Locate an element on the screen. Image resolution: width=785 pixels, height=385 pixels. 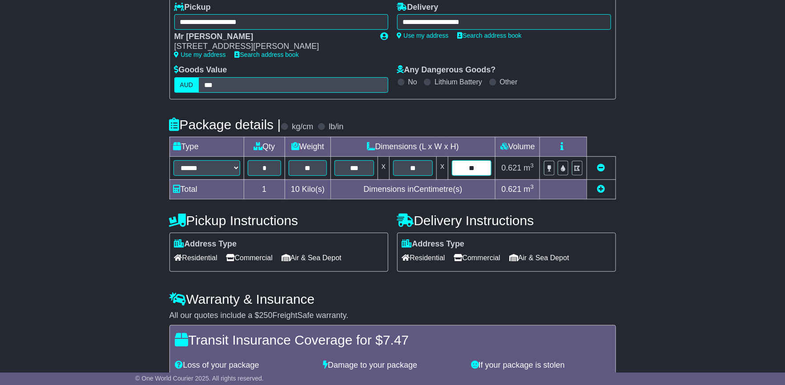
label: lb/in is located at coordinates (336, 127).